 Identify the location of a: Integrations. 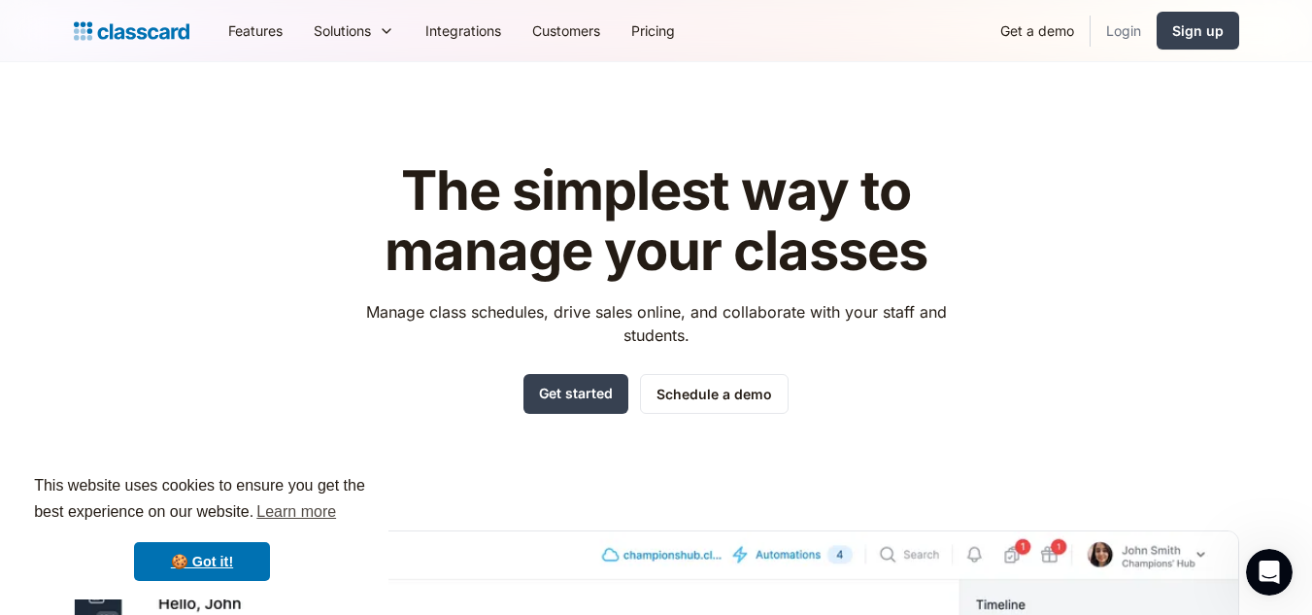
(463, 30).